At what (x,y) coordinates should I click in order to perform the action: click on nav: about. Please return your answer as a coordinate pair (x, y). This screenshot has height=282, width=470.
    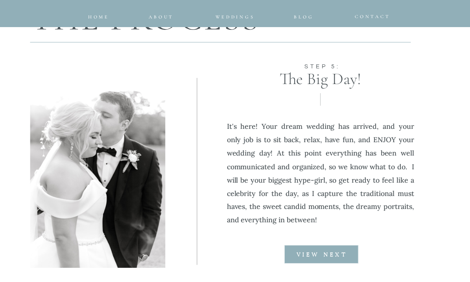
    Looking at the image, I should click on (160, 15).